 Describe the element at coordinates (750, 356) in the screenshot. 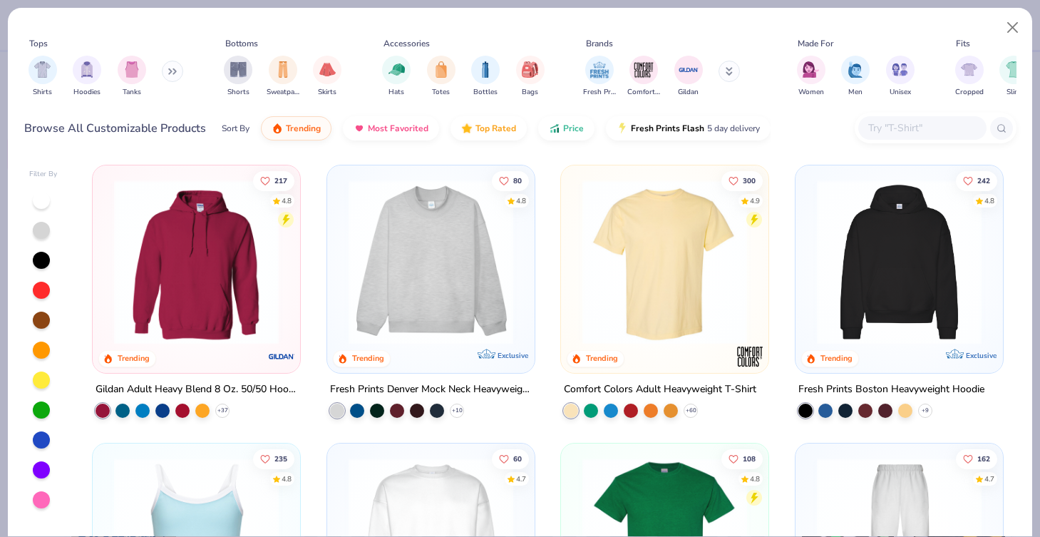

I see `img: Comfort Colors logo` at that location.